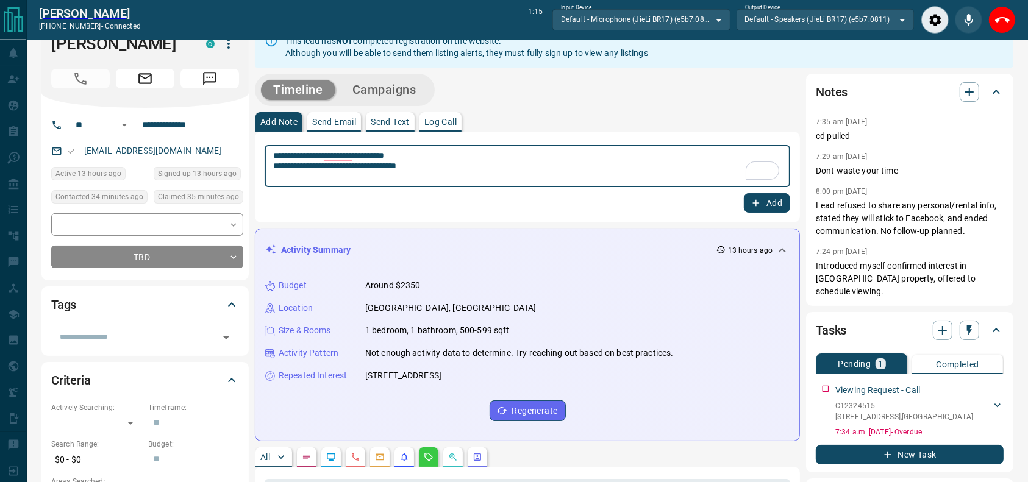  I want to click on button: Regenerate, so click(528, 411).